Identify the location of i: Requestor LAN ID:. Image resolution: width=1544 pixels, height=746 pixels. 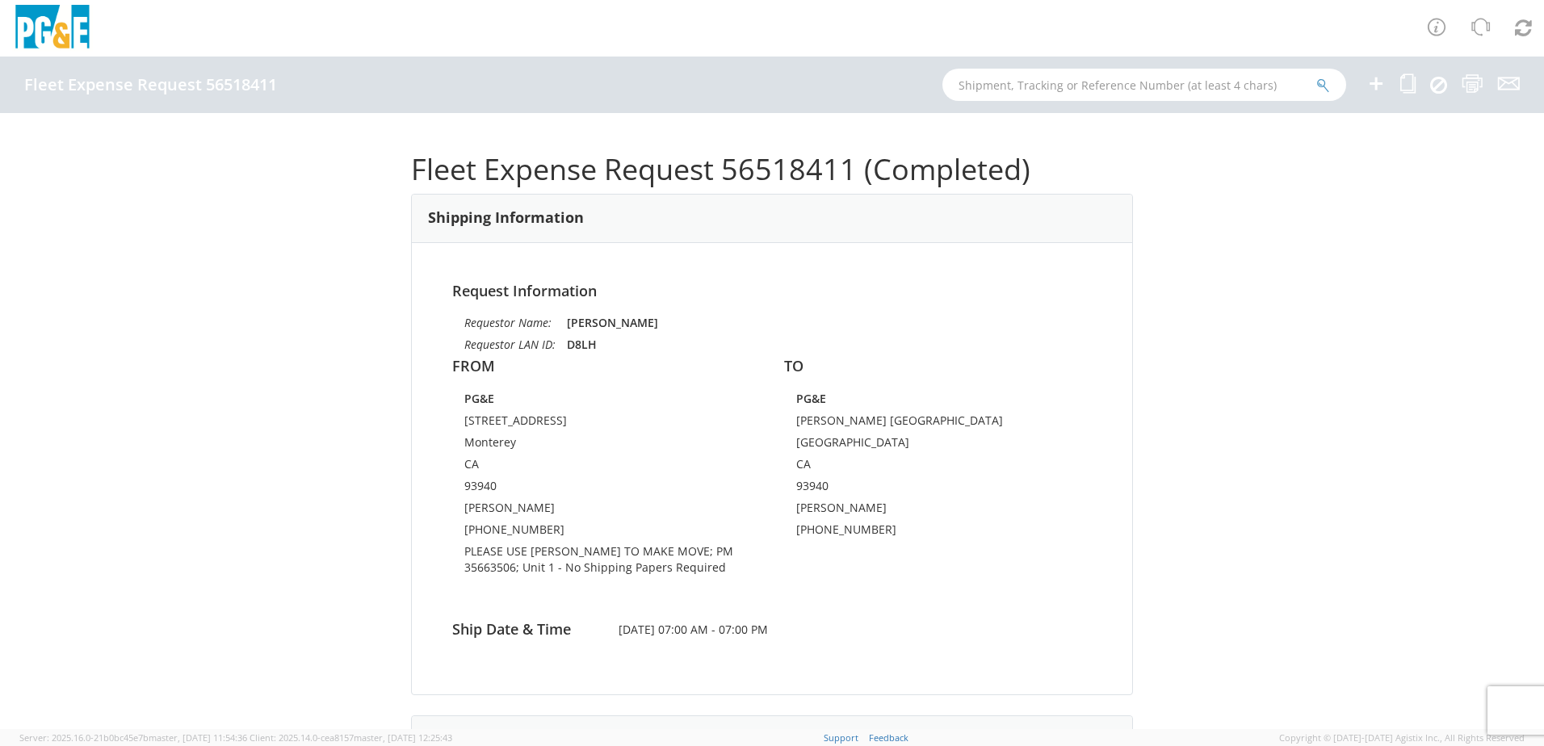
(510, 344).